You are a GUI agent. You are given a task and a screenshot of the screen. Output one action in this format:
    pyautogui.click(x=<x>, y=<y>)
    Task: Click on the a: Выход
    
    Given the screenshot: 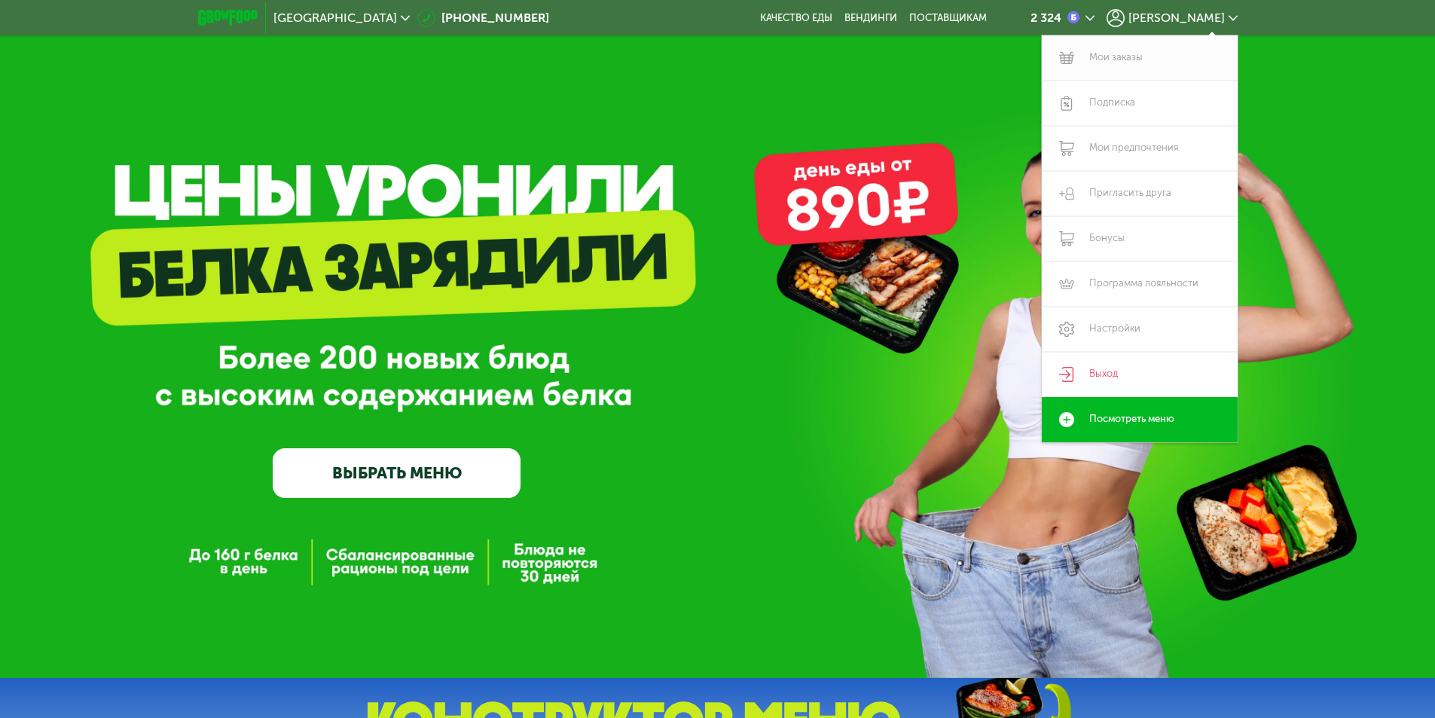 What is the action you would take?
    pyautogui.click(x=1140, y=374)
    